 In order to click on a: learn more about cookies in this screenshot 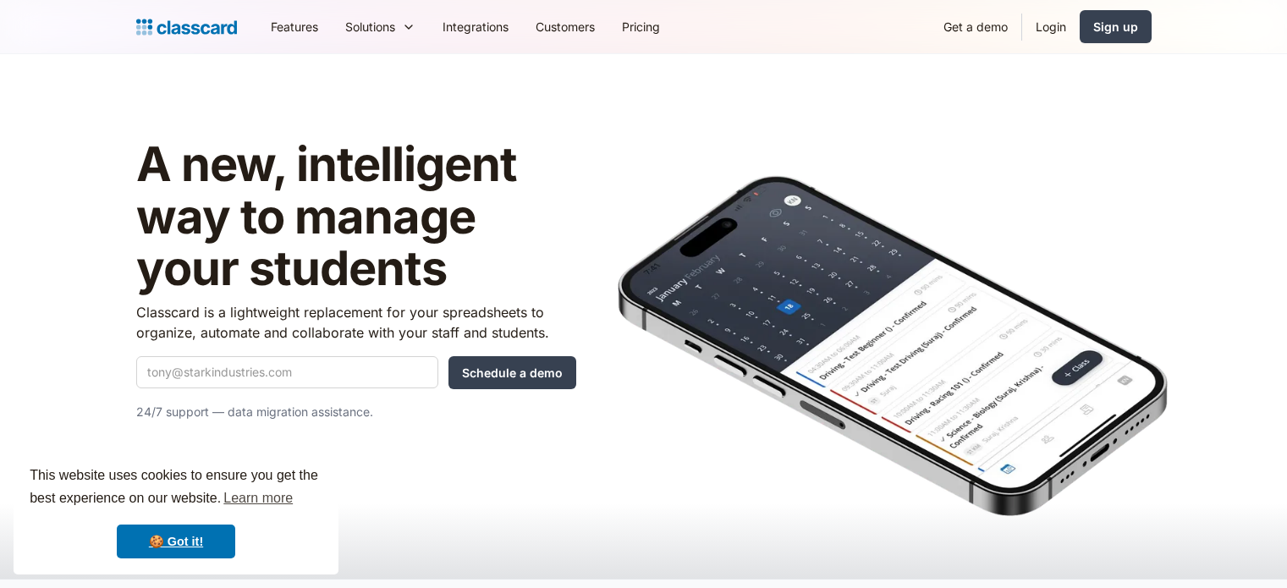, I will do `click(258, 498)`.